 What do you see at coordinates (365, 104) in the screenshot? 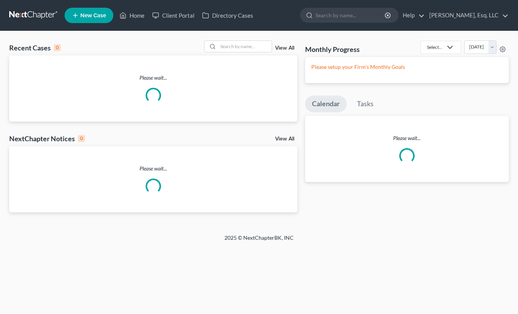
I see `a: Tasks` at bounding box center [365, 104].